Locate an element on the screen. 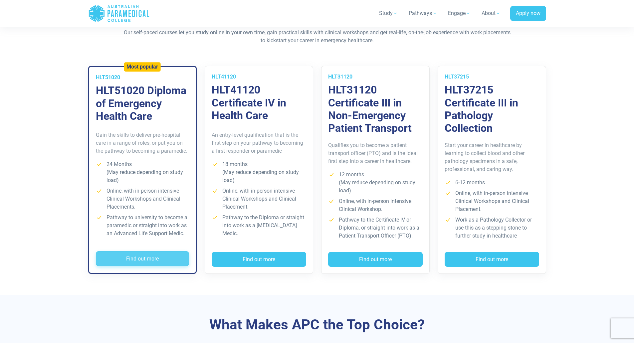 Image resolution: width=634 pixels, height=343 pixels. p: An entry-level qualification that is the first step on your pathway to becoming a first responder... is located at coordinates (259, 143).